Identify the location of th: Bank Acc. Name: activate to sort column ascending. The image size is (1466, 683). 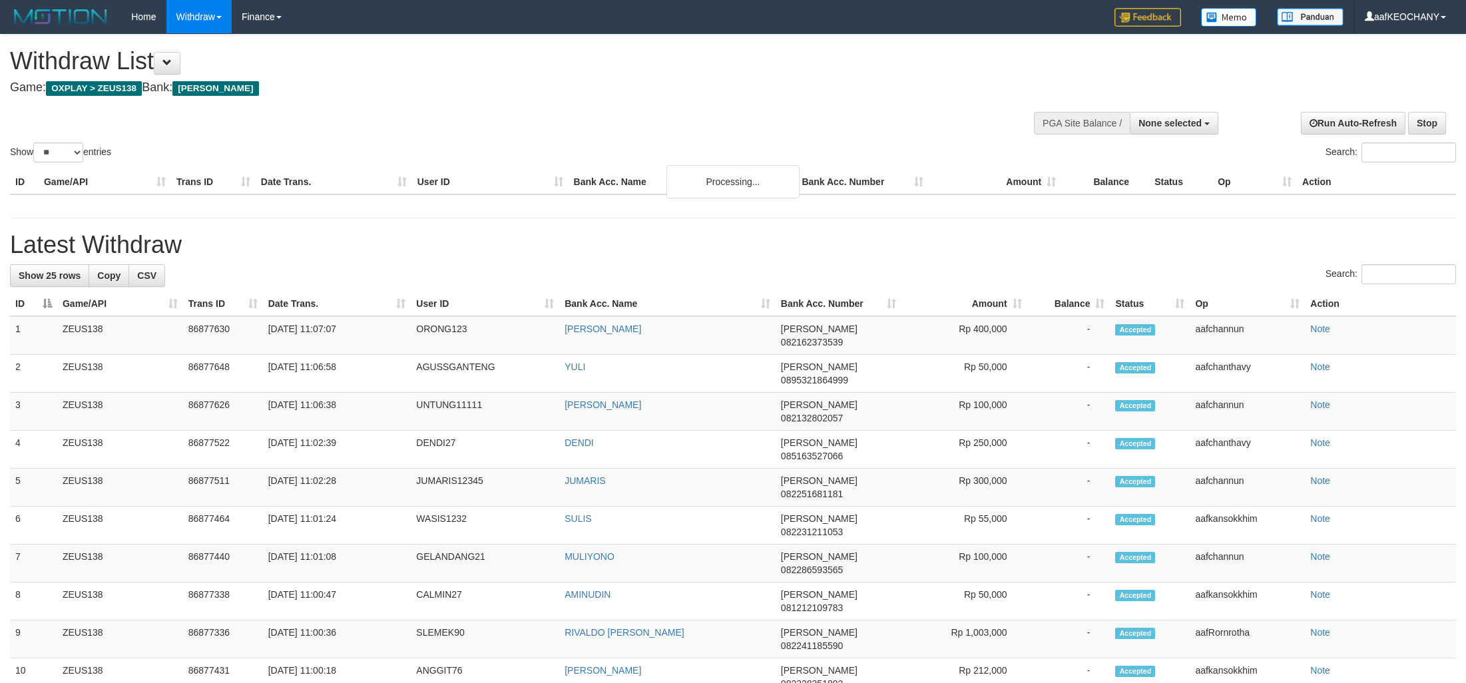
(667, 304).